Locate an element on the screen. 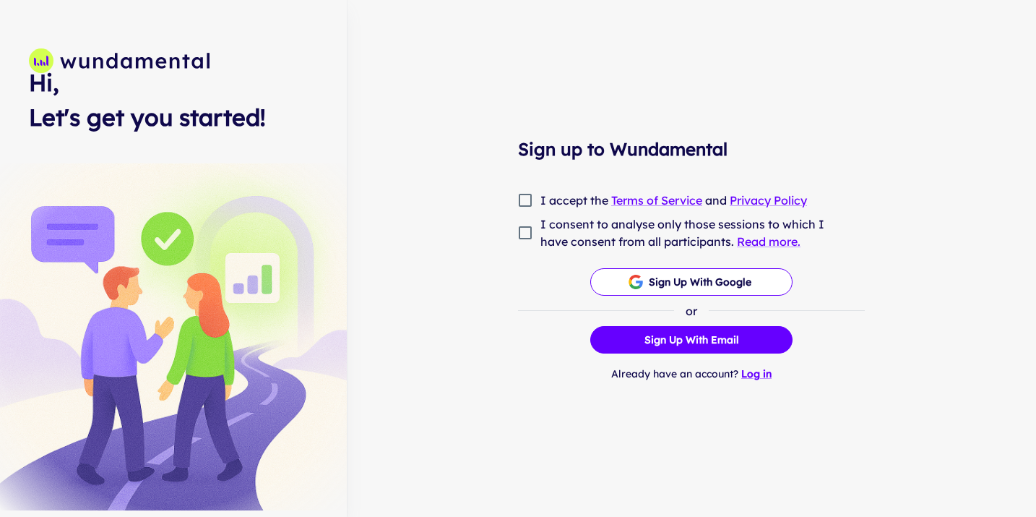  a: Privacy Policy is located at coordinates (768, 200).